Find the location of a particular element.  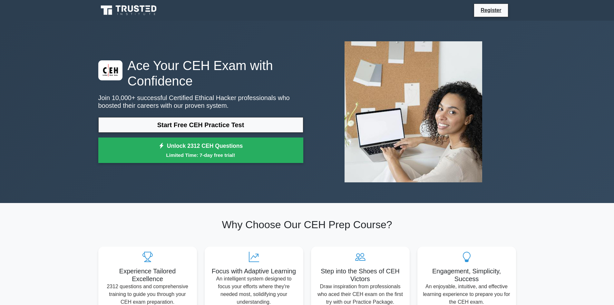

a: Start Free CEH Practice Test is located at coordinates (201, 125).